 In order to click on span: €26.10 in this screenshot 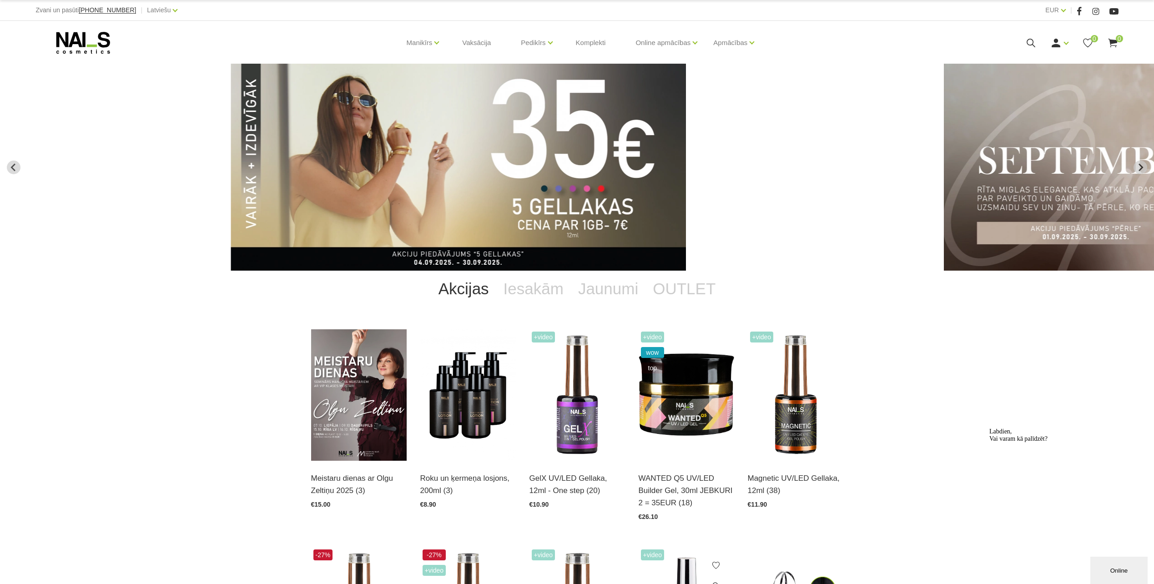, I will do `click(648, 517)`.